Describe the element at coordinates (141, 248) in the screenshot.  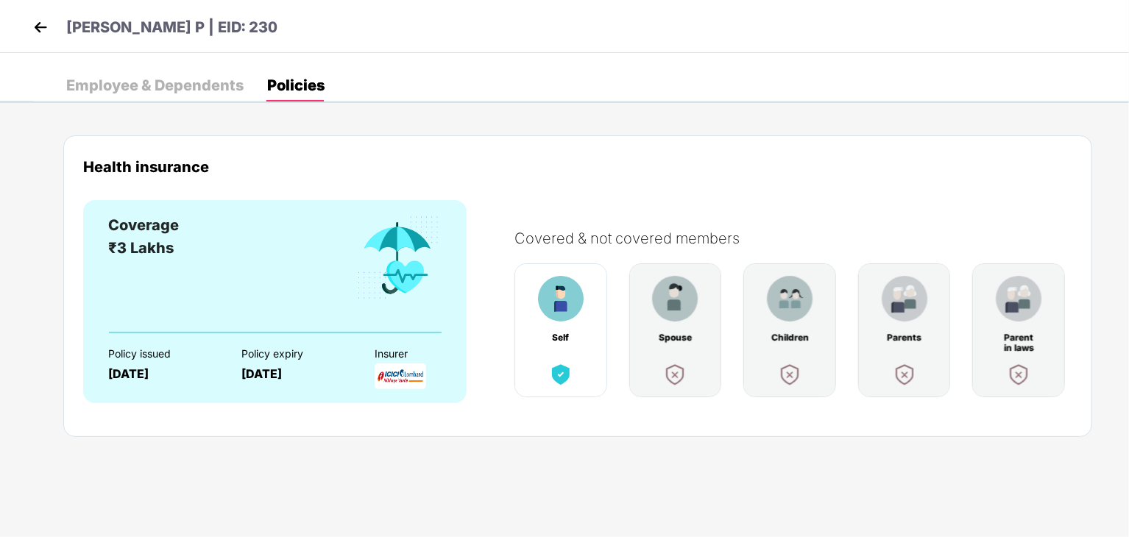
I see `span: ₹3 Lakhs` at that location.